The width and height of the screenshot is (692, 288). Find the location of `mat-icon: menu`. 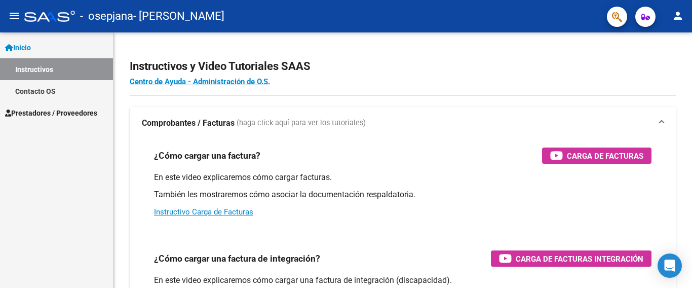

mat-icon: menu is located at coordinates (14, 16).